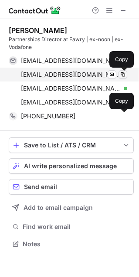  What do you see at coordinates (70, 166) in the screenshot?
I see `span: AI write personalized message` at bounding box center [70, 166].